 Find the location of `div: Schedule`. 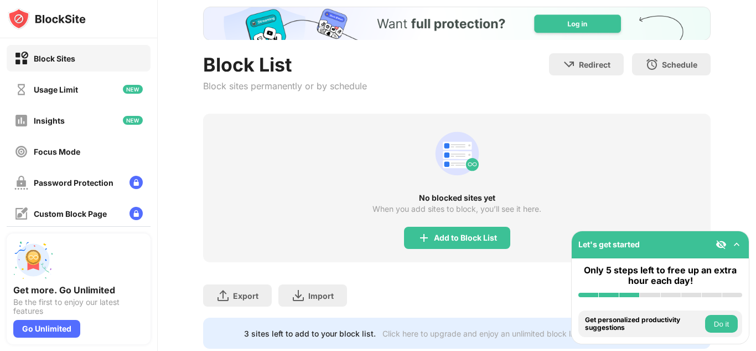

div: Schedule is located at coordinates (680, 64).